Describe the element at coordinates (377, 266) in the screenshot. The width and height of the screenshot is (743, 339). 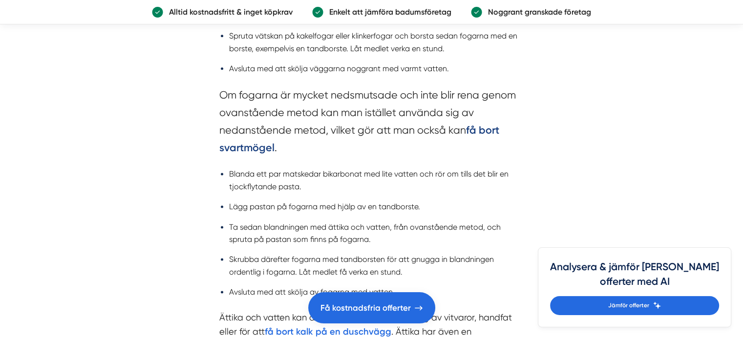
I see `li: Skrubba därefter fogarna med tandborsten för att gnugga in blandningen ordentlig i fogarna. Låt m...` at that location.